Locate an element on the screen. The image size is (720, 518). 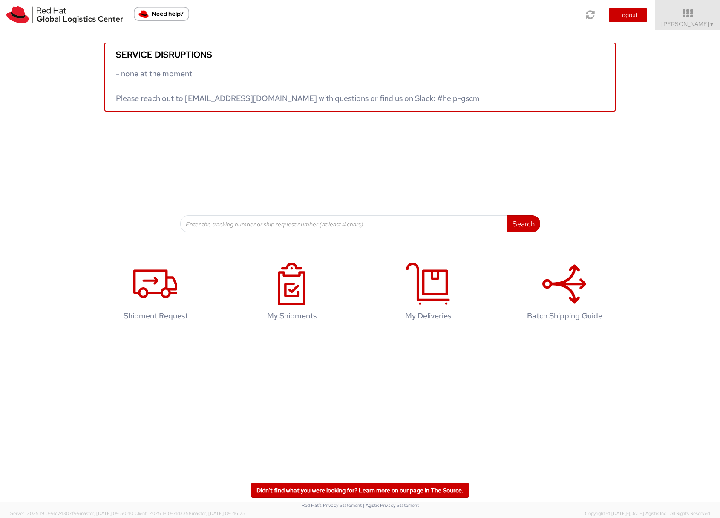
a: Red Hat's Privacy Statement is located at coordinates (332, 505).